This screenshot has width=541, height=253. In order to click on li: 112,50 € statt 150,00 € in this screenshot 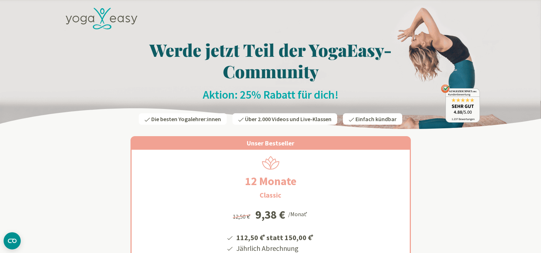, I will do `click(275, 237)`.